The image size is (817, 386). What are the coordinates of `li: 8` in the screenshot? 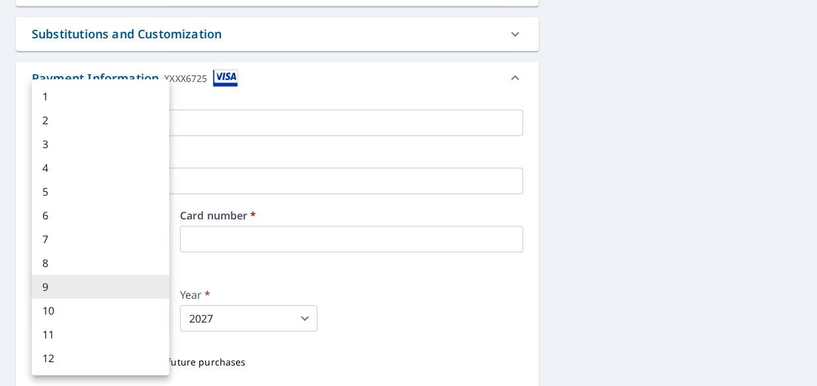 It's located at (101, 263).